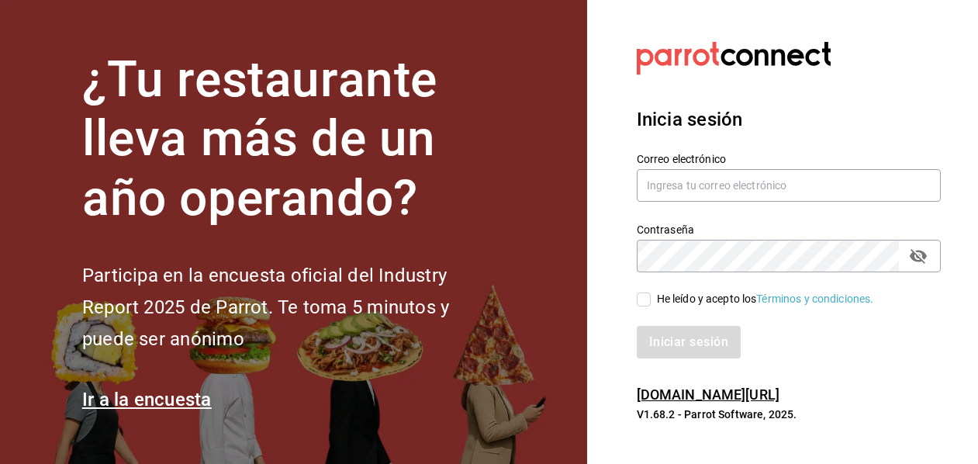 The width and height of the screenshot is (978, 464). I want to click on p: V1.68.2 - Parrot Software, 2025., so click(789, 414).